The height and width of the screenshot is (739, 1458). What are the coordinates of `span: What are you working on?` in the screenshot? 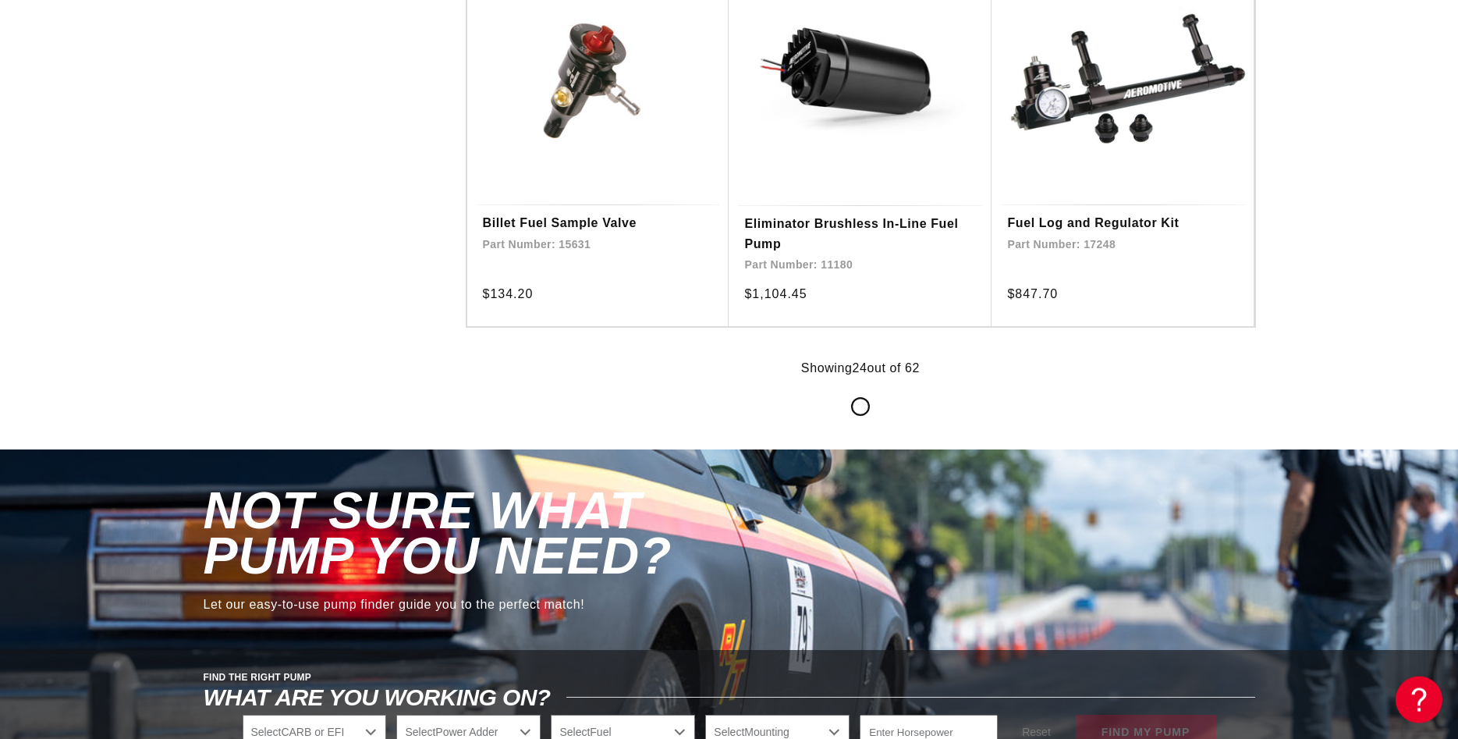 It's located at (377, 697).